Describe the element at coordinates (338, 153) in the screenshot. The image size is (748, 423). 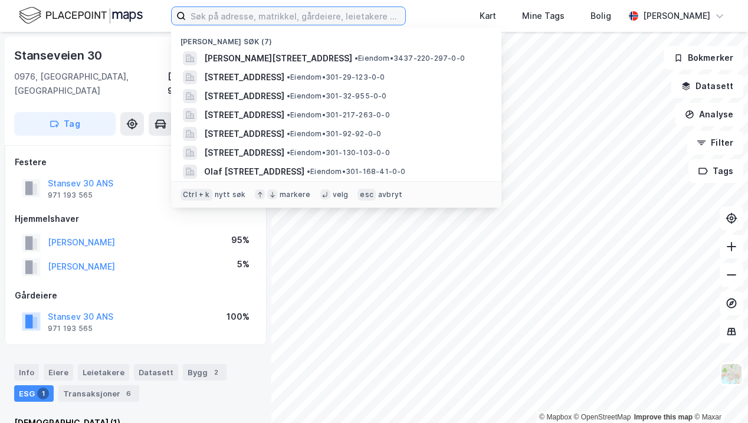
I see `span: Eiendom • 301-130-103-0-0` at that location.